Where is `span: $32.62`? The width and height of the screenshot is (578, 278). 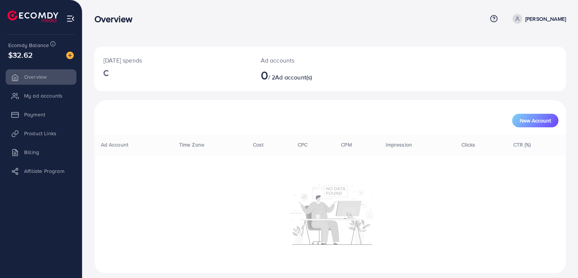
span: $32.62 is located at coordinates (20, 55).